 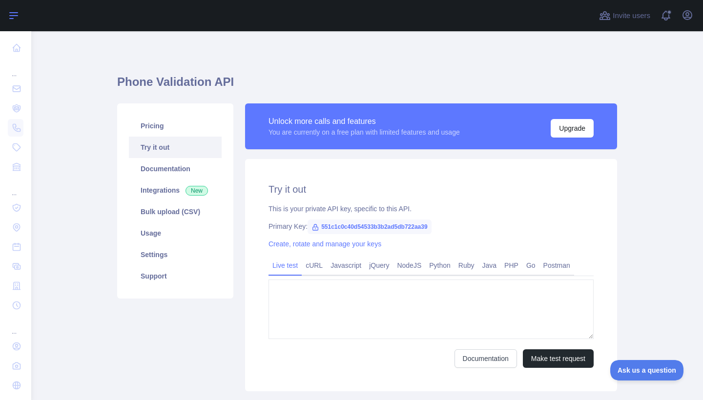 I want to click on a: Postman, so click(x=557, y=266).